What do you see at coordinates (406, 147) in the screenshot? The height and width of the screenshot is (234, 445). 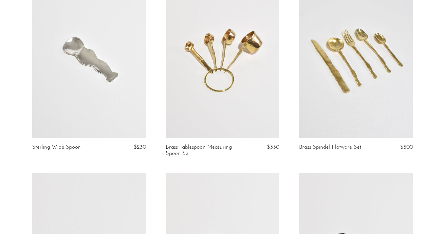 I see `span: $500` at bounding box center [406, 147].